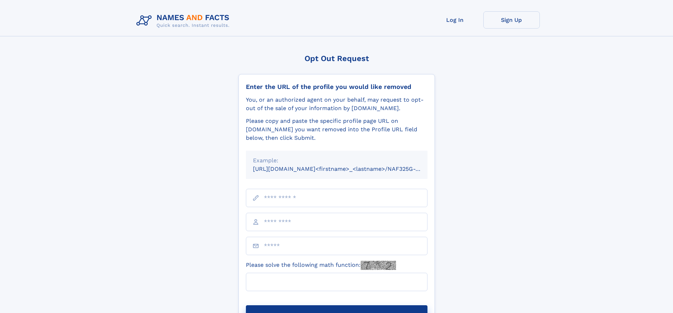 The height and width of the screenshot is (313, 673). Describe the element at coordinates (321, 265) in the screenshot. I see `label: Please solve the following math function:` at that location.